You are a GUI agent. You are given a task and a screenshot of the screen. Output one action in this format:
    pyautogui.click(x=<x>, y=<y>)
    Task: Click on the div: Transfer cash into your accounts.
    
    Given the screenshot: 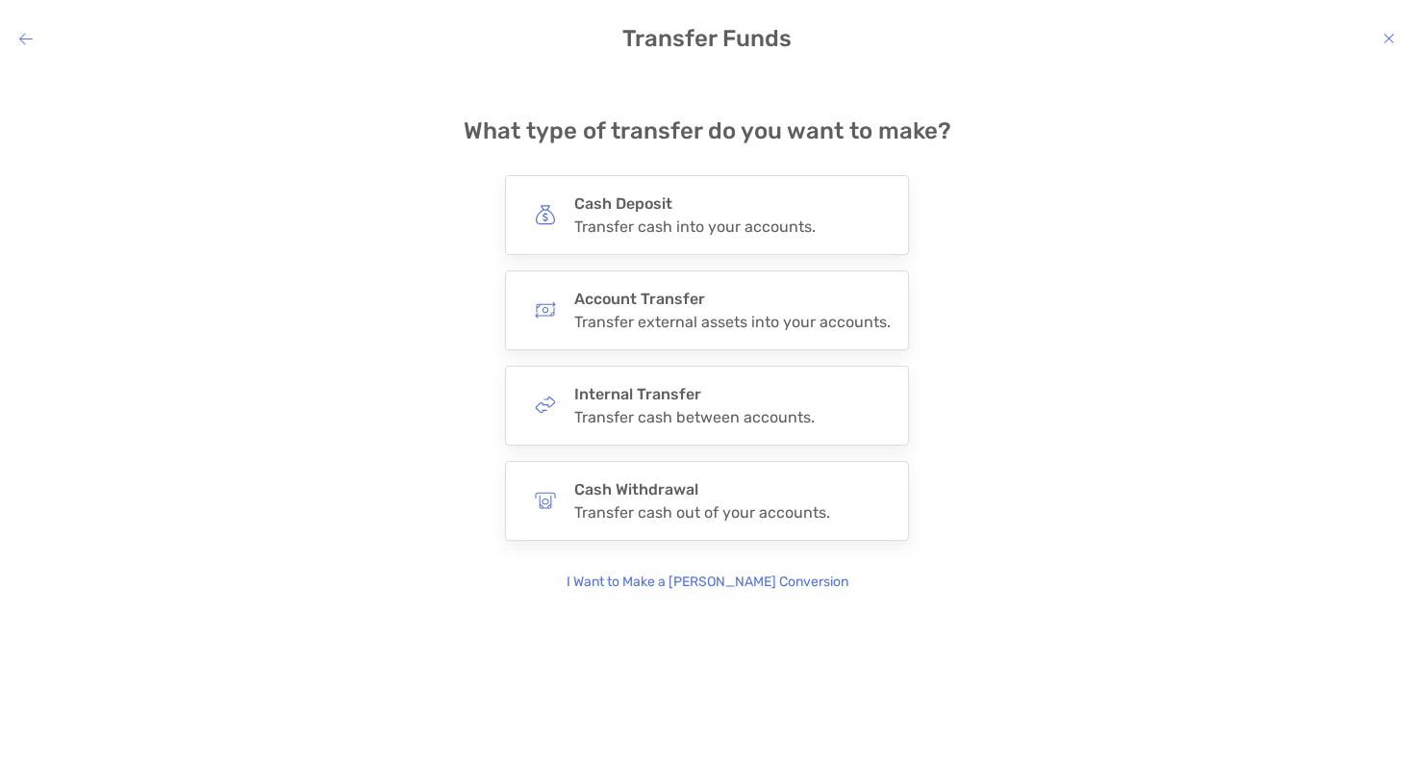 What is the action you would take?
    pyautogui.click(x=695, y=226)
    